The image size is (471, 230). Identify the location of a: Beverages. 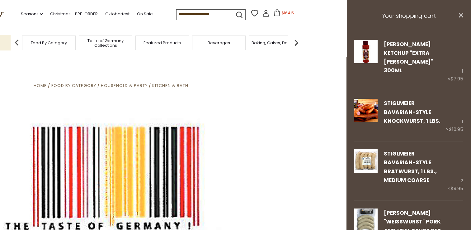
(219, 43).